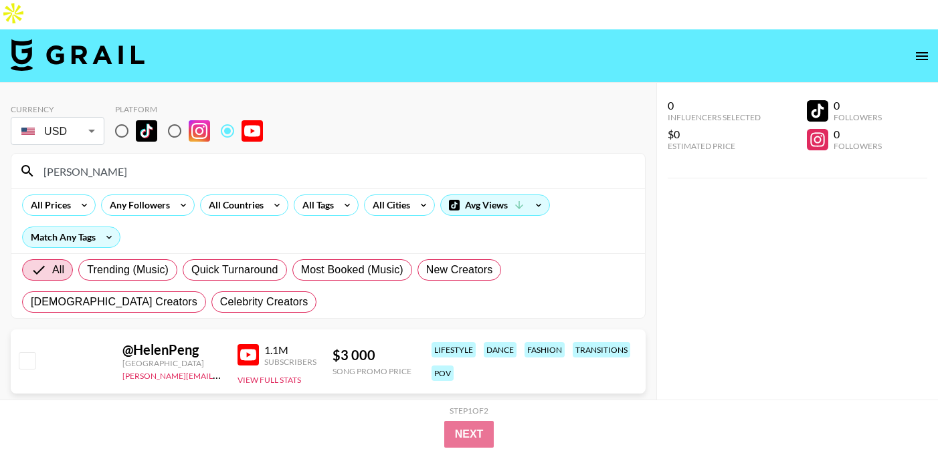  What do you see at coordinates (544, 350) in the screenshot?
I see `div: fashion` at bounding box center [544, 350].